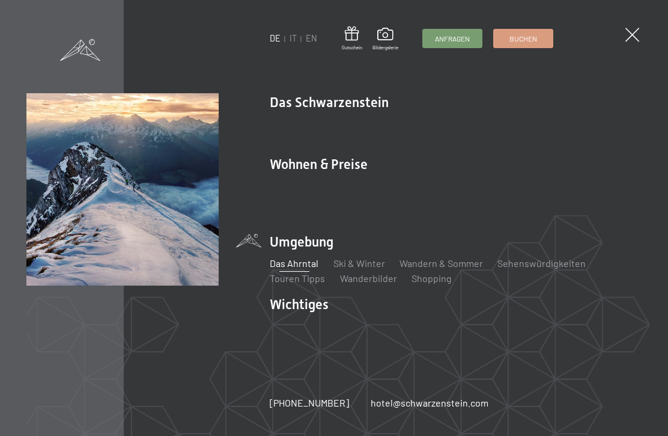 The image size is (668, 436). Describe the element at coordinates (430, 403) in the screenshot. I see `a: hotel@schwarzenstein.com` at that location.